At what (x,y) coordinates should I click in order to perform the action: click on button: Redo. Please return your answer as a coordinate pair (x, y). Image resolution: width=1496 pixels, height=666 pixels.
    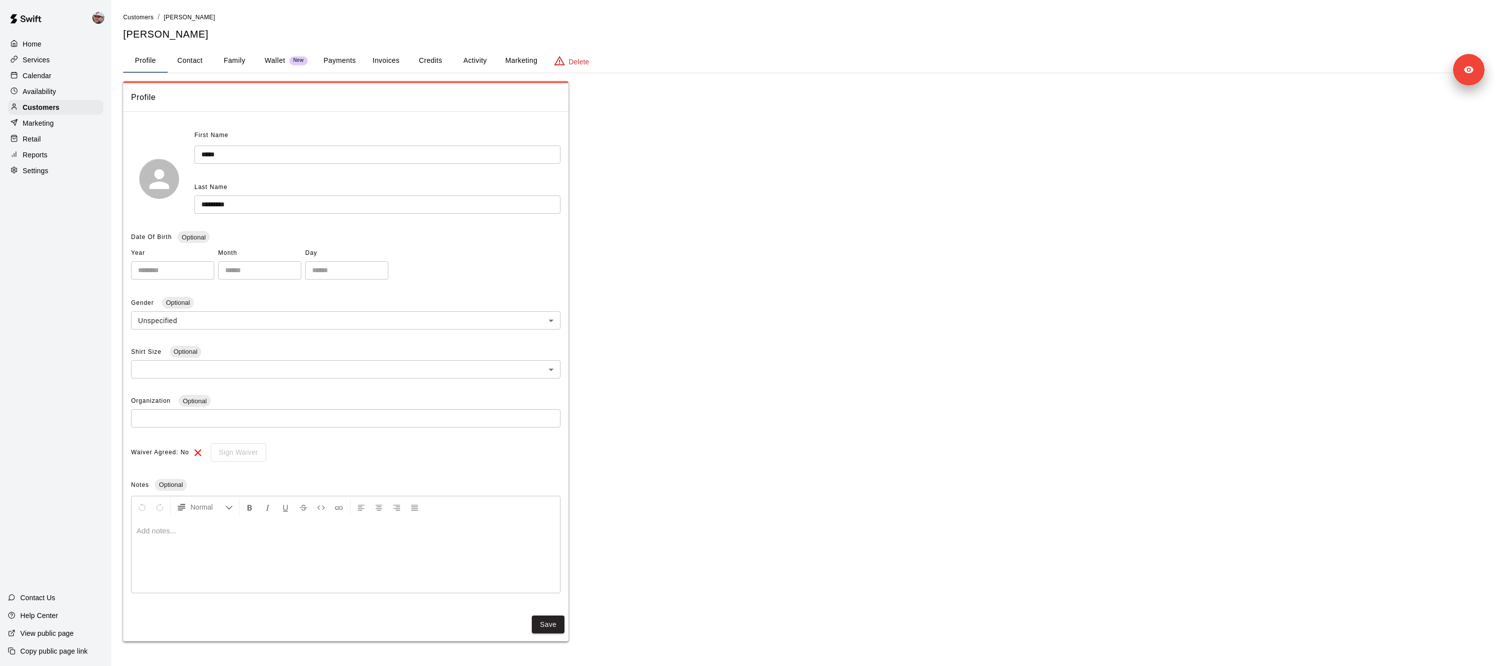
    Looking at the image, I should click on (160, 507).